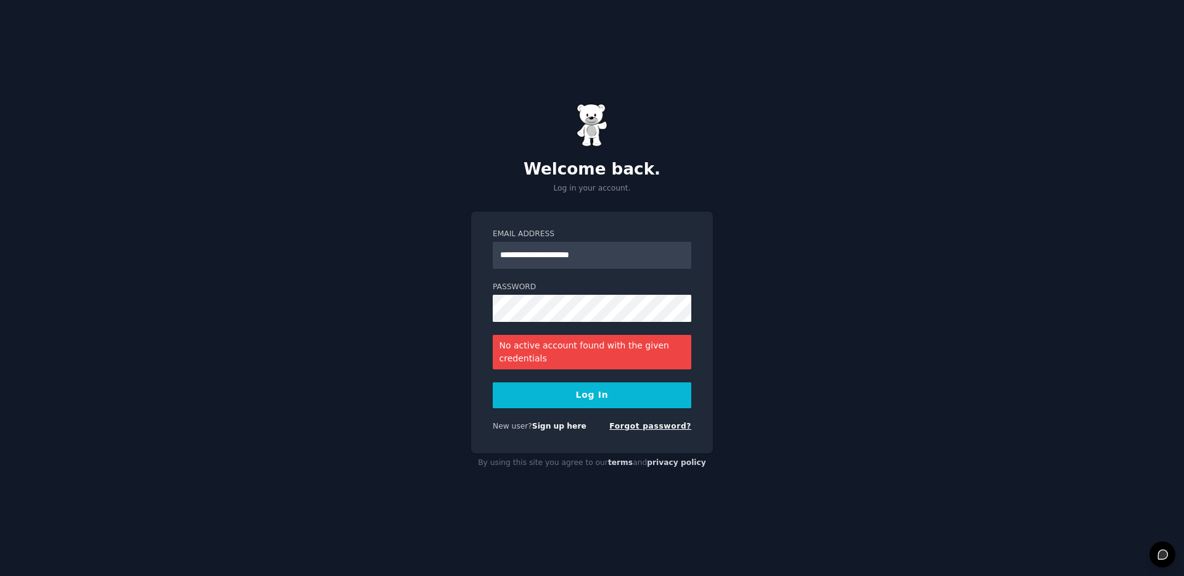  What do you see at coordinates (512, 426) in the screenshot?
I see `span: New user?` at bounding box center [512, 426].